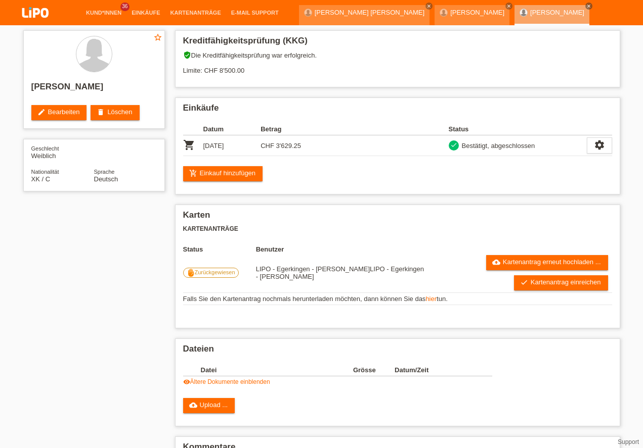 The width and height of the screenshot is (643, 448). What do you see at coordinates (397, 66) in the screenshot?
I see `div: Die Kreditfähigkeitsprüfung war erfolgreich. Limite: CHF 8'500.00` at bounding box center [397, 66].